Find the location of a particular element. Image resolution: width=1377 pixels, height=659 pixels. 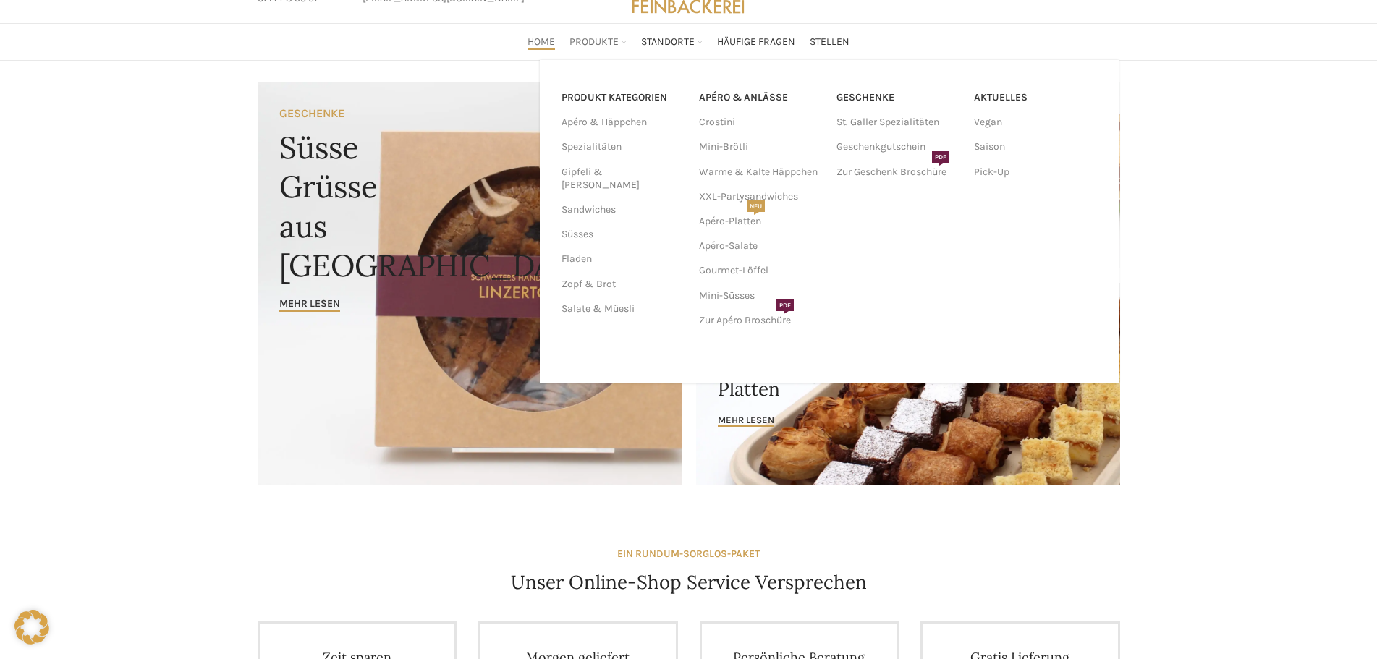

a: Vegan is located at coordinates (1035, 122).